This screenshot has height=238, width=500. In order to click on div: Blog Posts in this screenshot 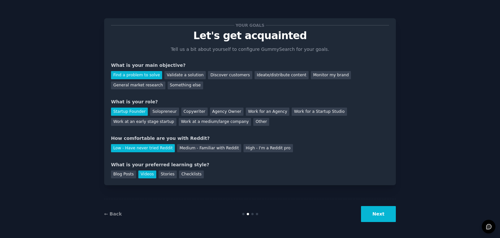, I will do `click(123, 174)`.